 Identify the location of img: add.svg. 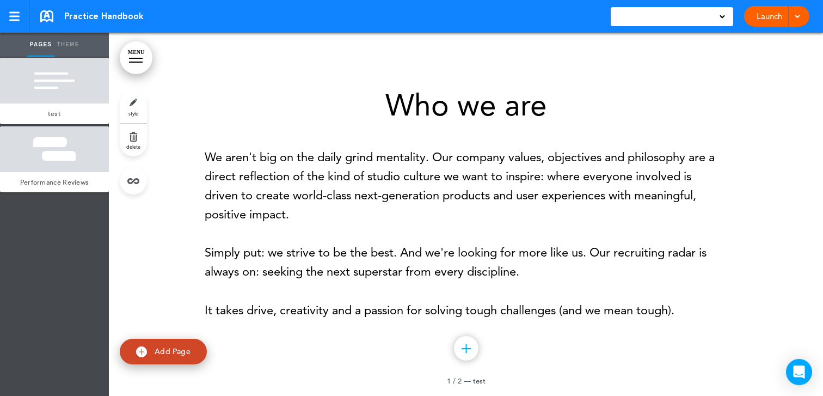
(142, 352).